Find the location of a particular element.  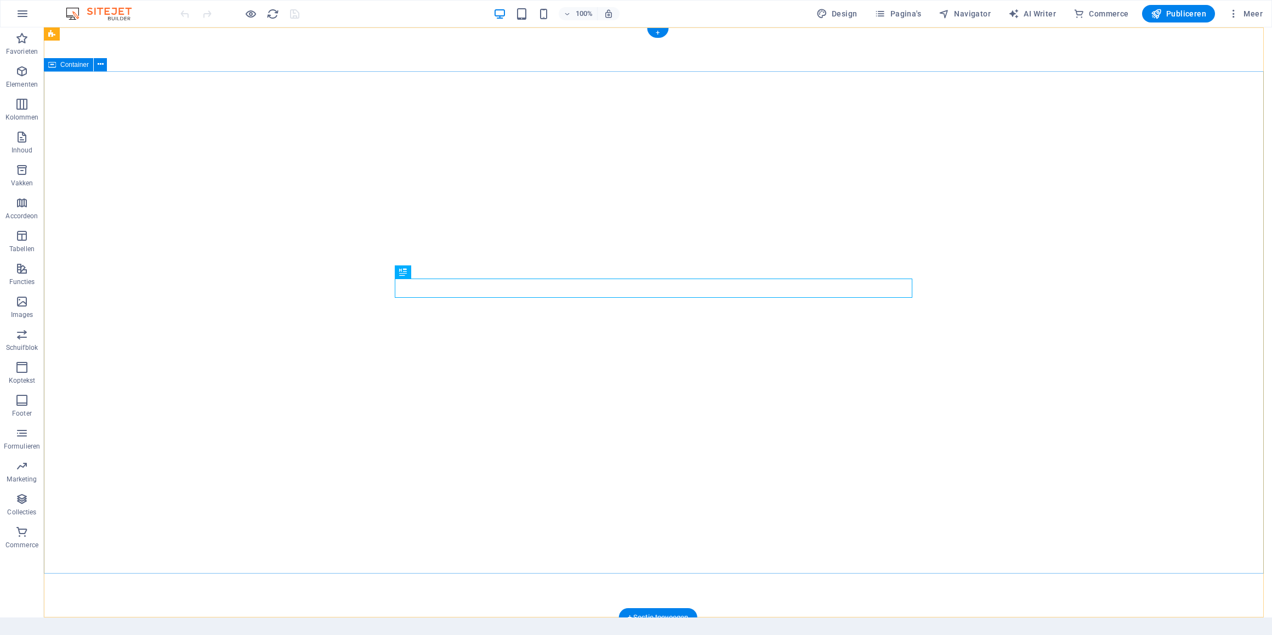

div: Design (Ctrl+Alt+Y) is located at coordinates (837, 14).